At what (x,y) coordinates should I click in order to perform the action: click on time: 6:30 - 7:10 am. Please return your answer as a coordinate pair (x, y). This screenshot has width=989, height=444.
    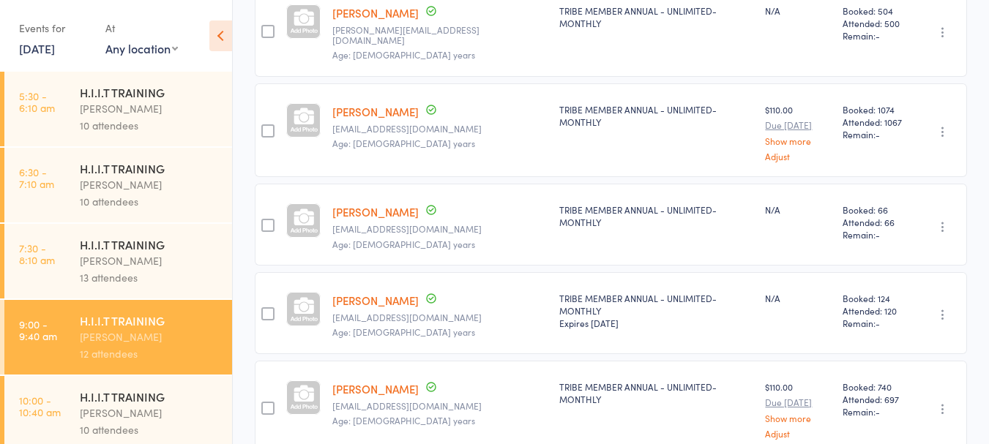
    Looking at the image, I should click on (37, 178).